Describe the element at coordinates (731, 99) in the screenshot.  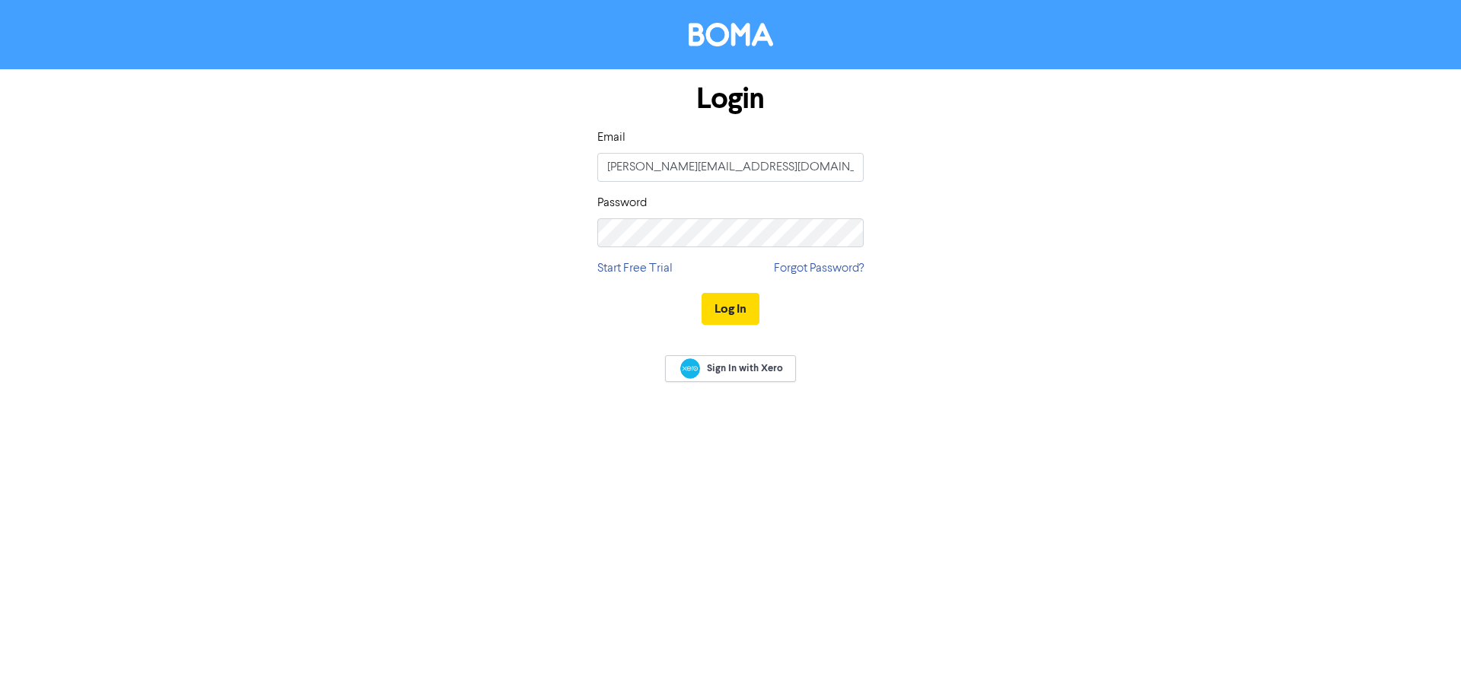
I see `h1: Login` at that location.